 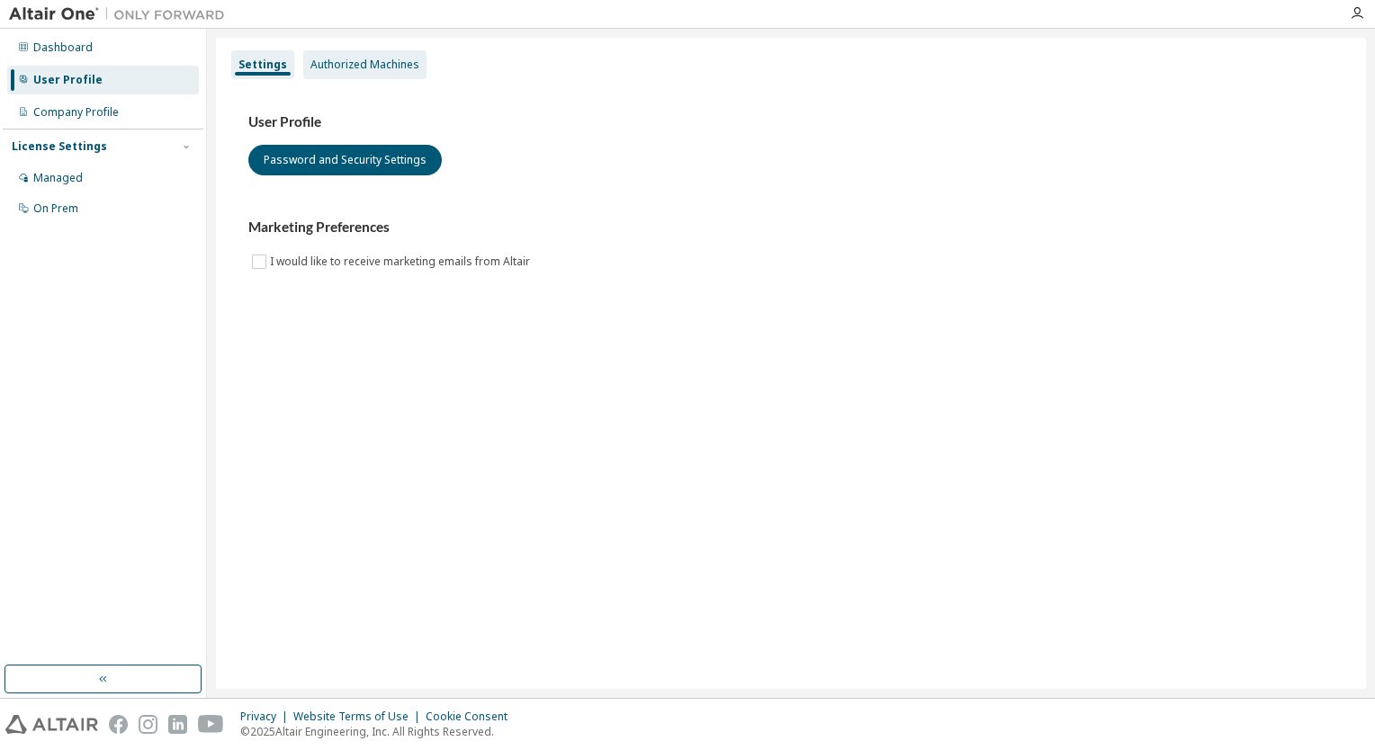 I want to click on div: Dashboard, so click(x=63, y=48).